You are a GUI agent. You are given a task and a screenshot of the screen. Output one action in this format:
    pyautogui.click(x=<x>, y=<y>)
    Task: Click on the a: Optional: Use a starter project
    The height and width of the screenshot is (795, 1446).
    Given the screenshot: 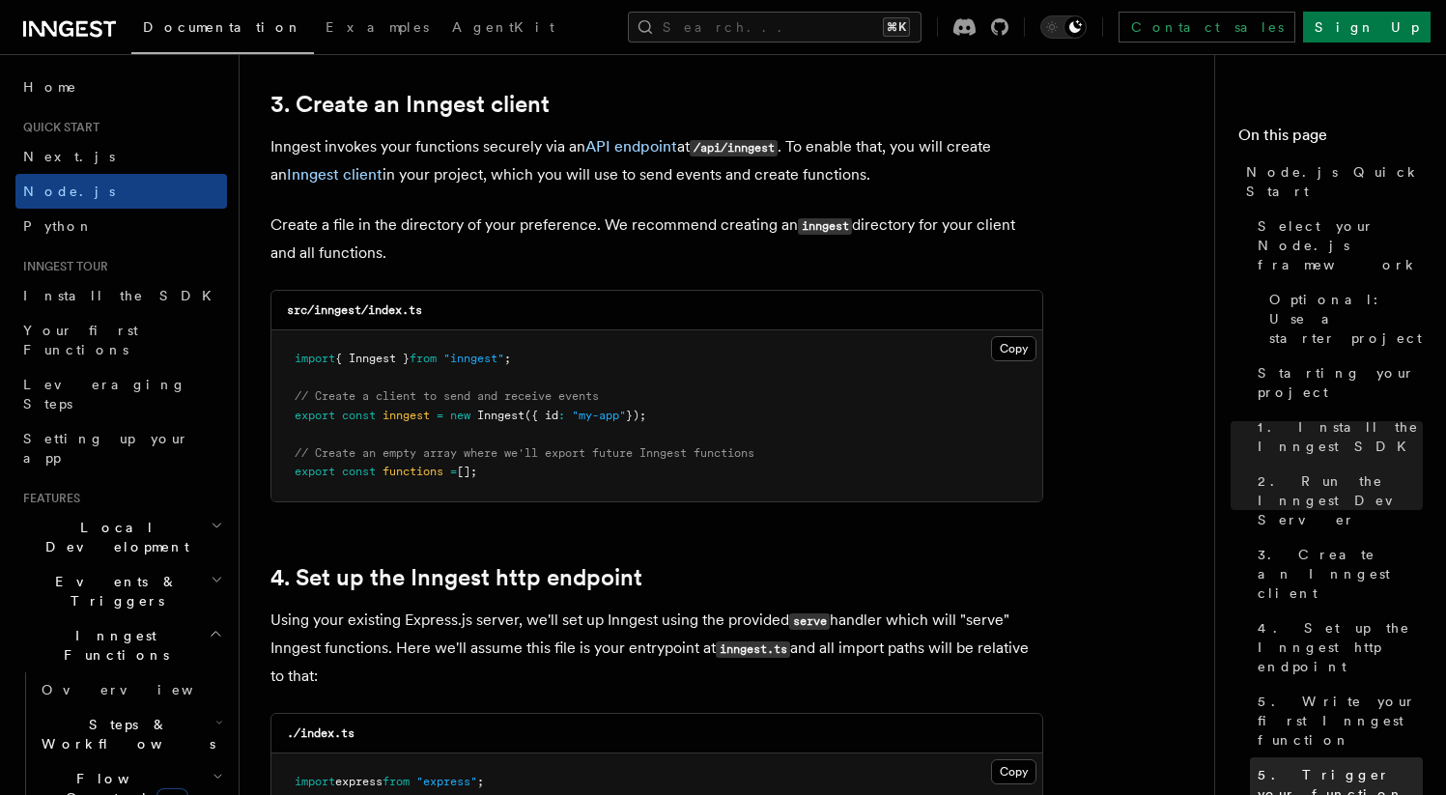 What is the action you would take?
    pyautogui.click(x=1341, y=319)
    